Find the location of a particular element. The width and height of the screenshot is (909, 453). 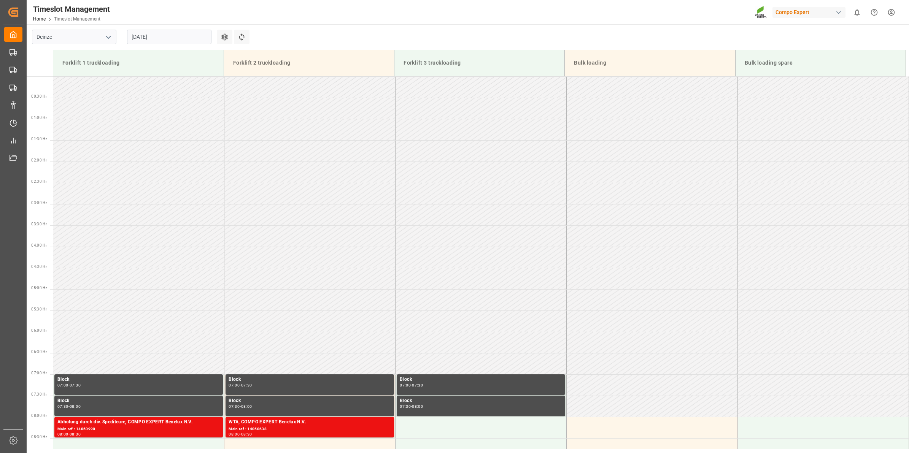

button: Compo Expert is located at coordinates (810, 12).